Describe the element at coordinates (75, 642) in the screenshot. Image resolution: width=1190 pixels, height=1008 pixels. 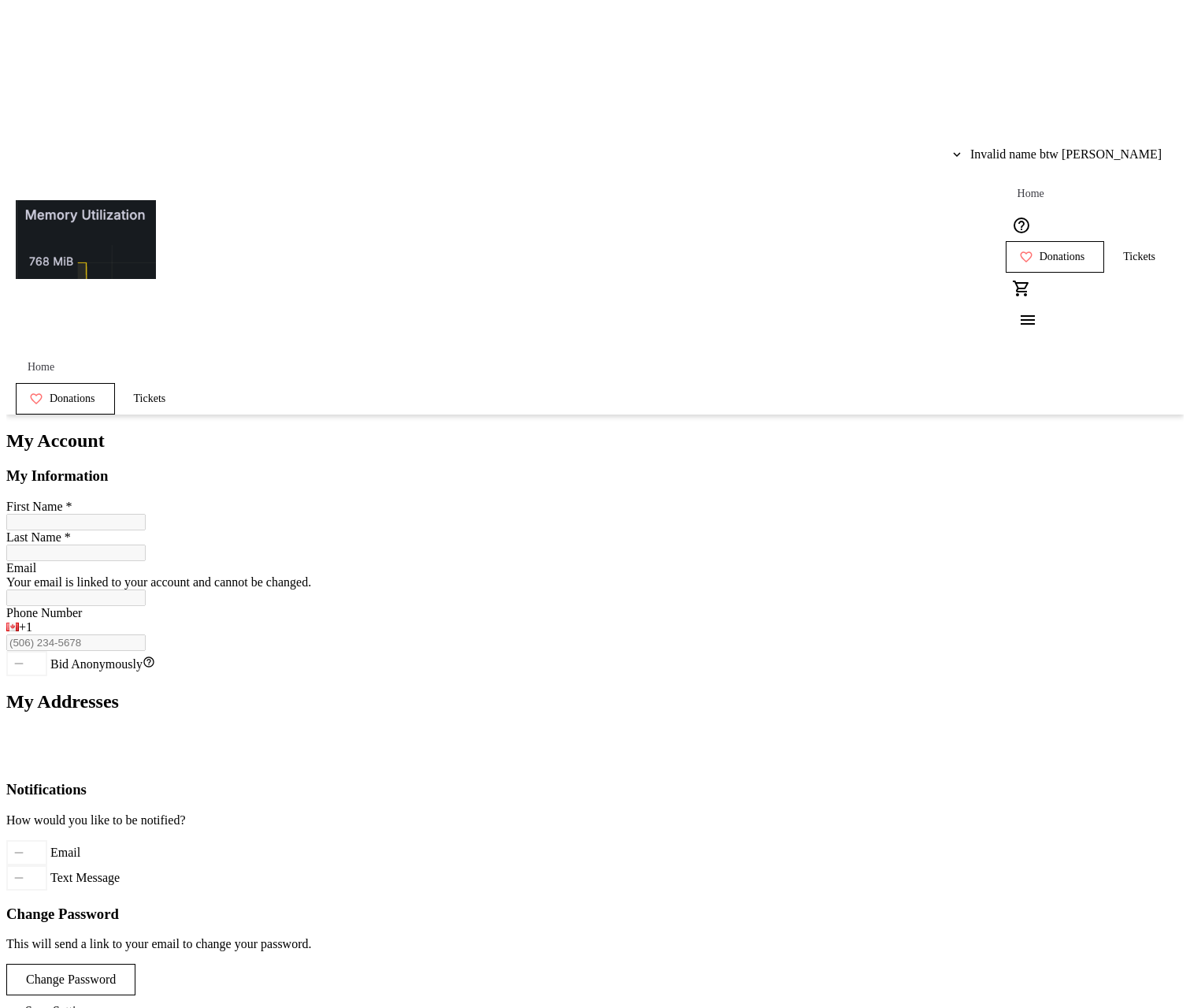
I see `input: (506) 234-5678` at that location.